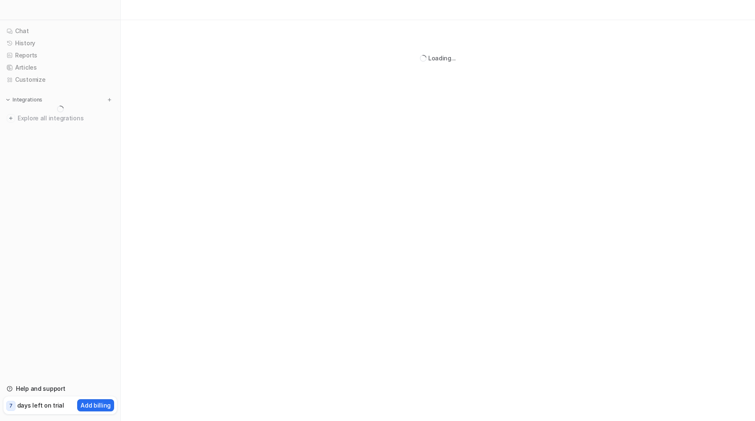 This screenshot has height=421, width=755. I want to click on button: Integrations, so click(24, 100).